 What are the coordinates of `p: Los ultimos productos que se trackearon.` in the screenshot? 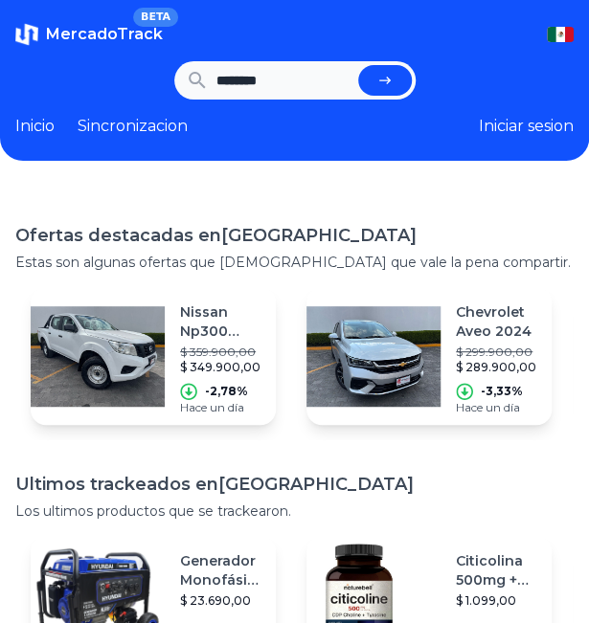 It's located at (294, 511).